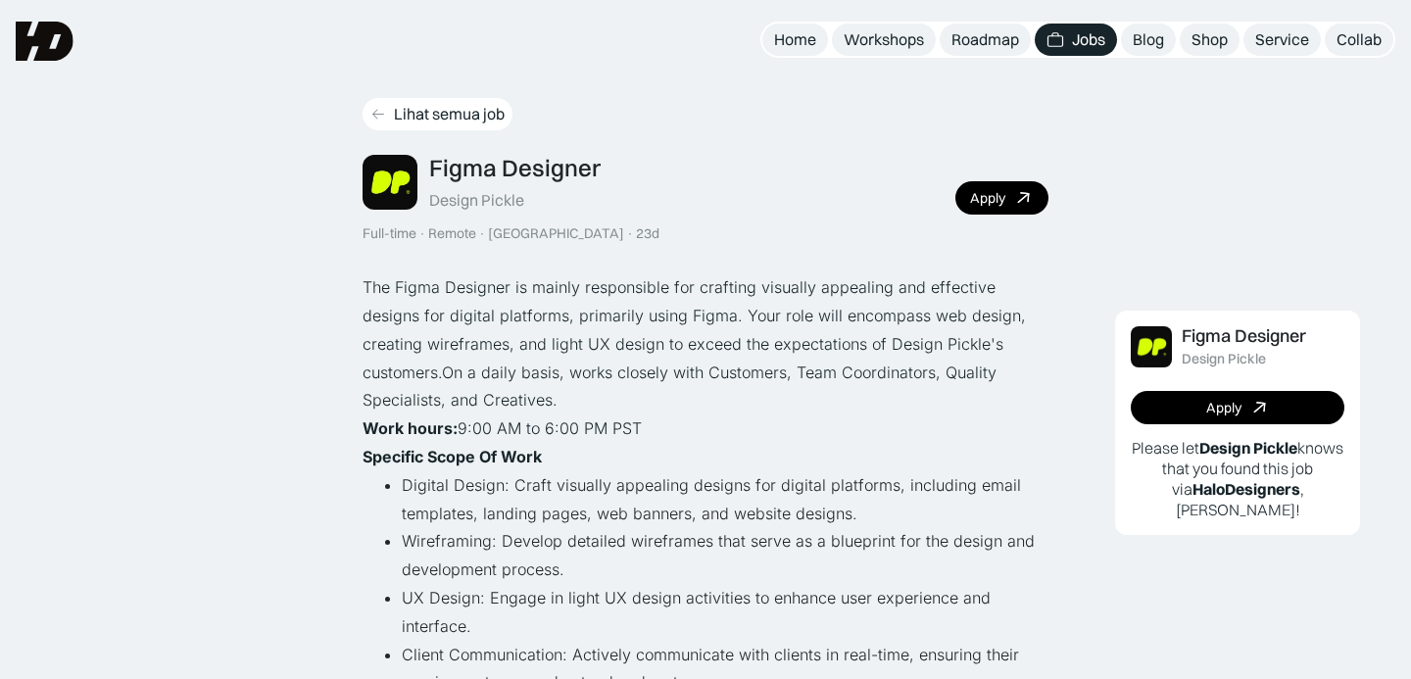  What do you see at coordinates (1281, 39) in the screenshot?
I see `a: Service` at bounding box center [1281, 39].